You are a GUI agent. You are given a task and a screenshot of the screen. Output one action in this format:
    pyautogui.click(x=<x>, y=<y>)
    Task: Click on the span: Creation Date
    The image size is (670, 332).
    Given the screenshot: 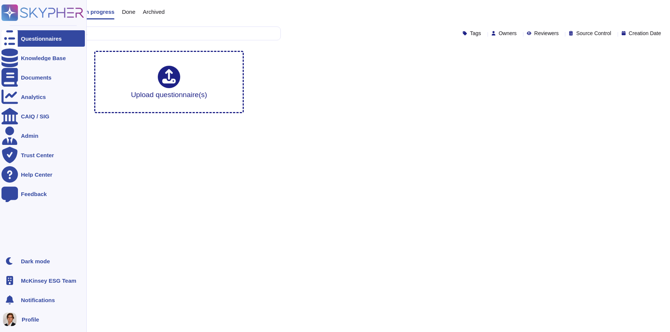 What is the action you would take?
    pyautogui.click(x=645, y=33)
    